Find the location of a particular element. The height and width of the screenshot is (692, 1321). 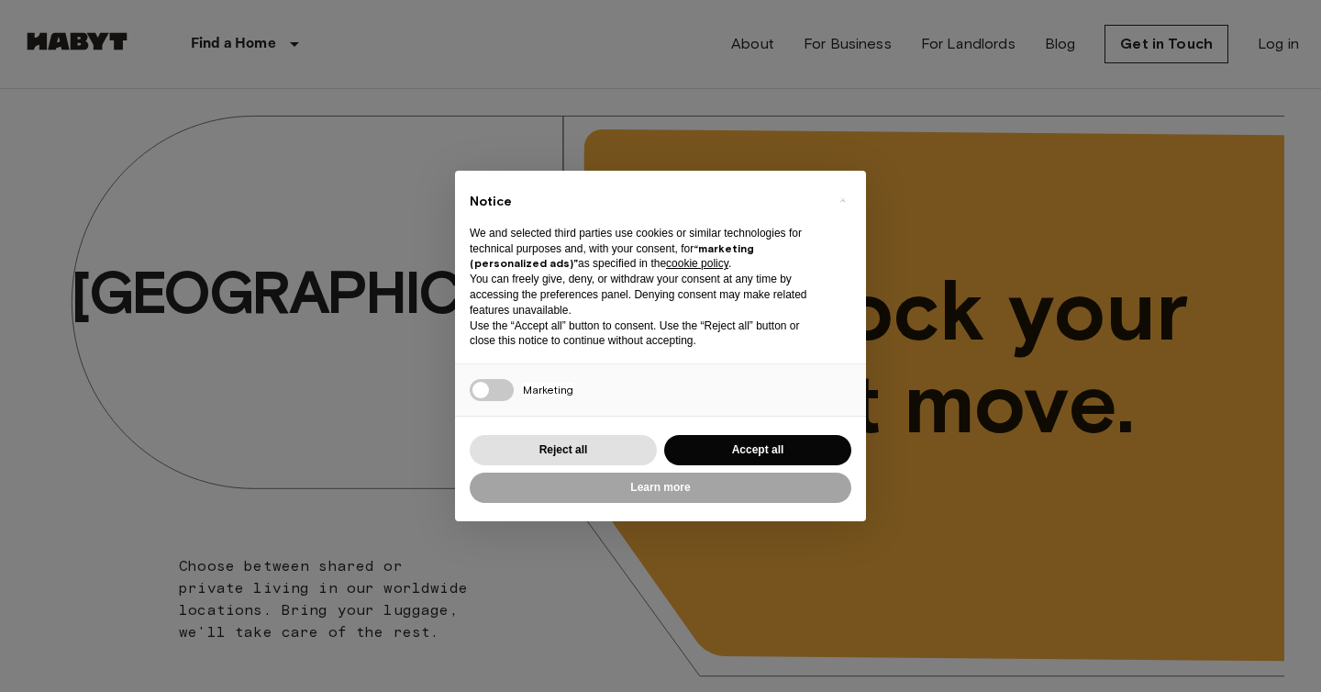

strong: “marketing (personalized ads)” is located at coordinates (612, 256).